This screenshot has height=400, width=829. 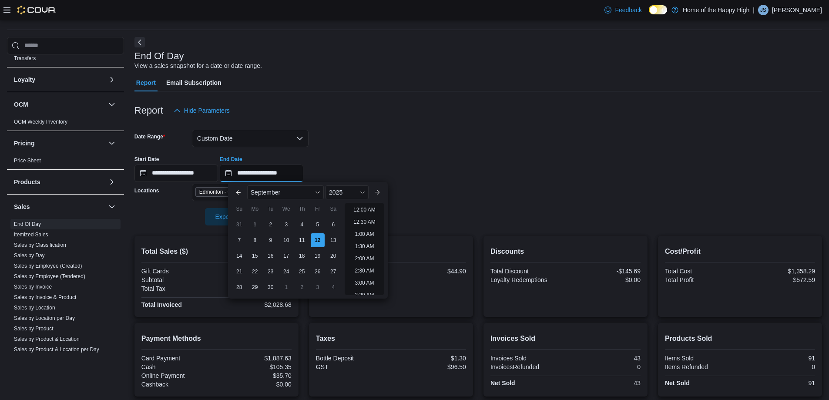 I want to click on div: day-11, so click(x=302, y=240).